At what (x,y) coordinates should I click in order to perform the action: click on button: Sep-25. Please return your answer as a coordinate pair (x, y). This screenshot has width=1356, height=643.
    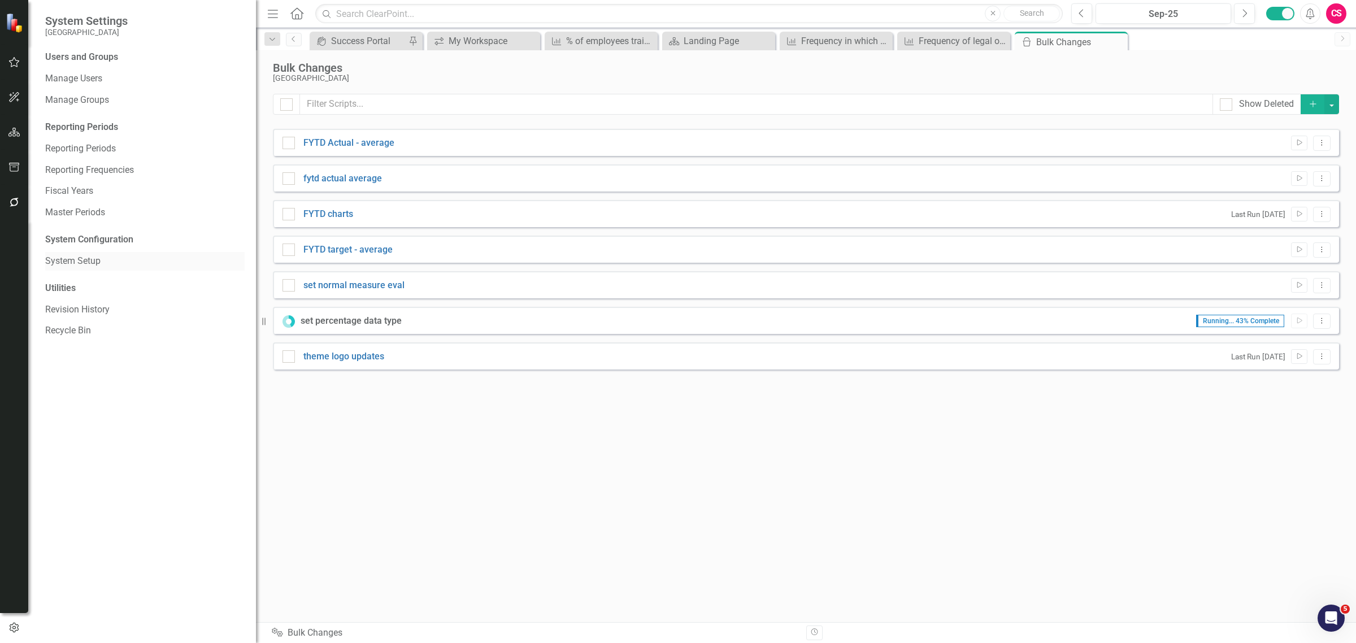
    Looking at the image, I should click on (1163, 14).